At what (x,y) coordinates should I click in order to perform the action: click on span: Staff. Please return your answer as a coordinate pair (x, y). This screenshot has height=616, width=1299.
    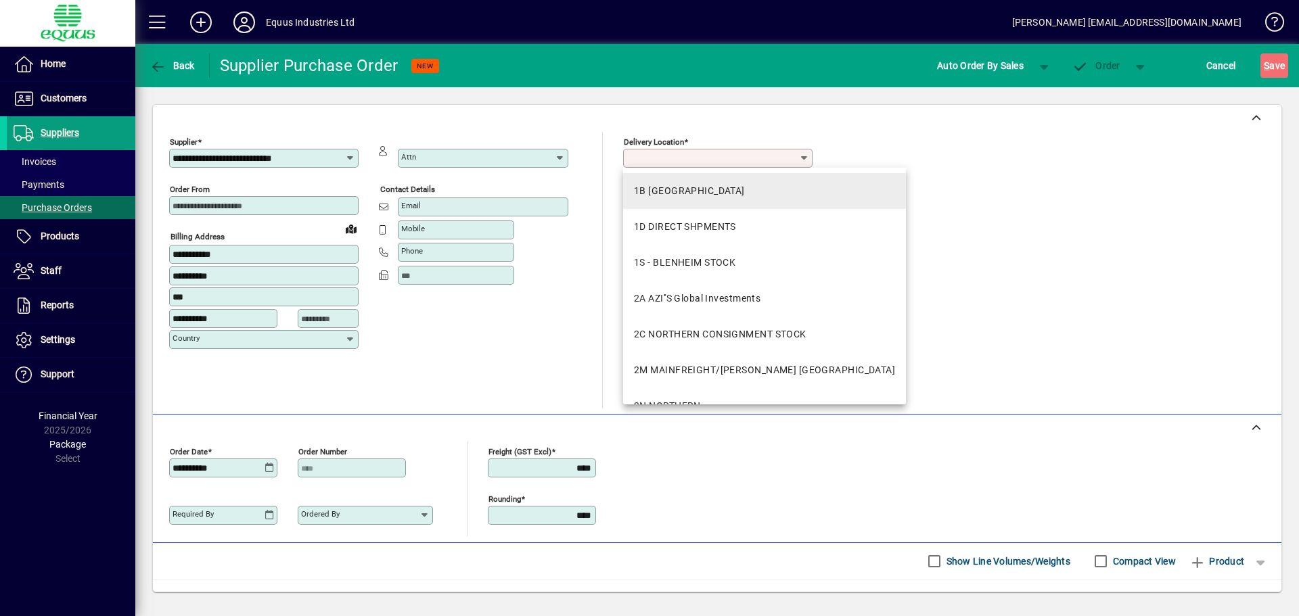
    Looking at the image, I should click on (51, 271).